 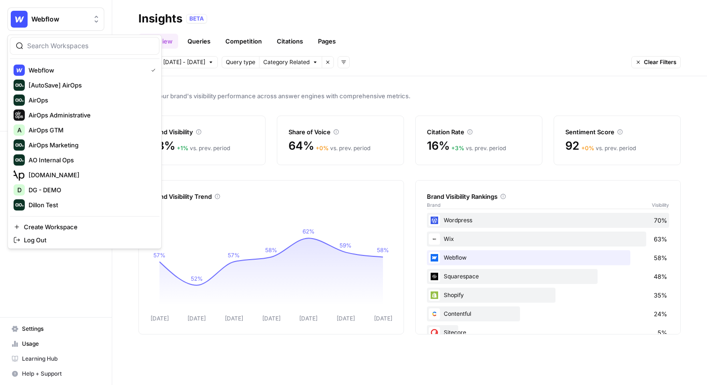 What do you see at coordinates (572, 146) in the screenshot?
I see `span: 92` at bounding box center [572, 146].